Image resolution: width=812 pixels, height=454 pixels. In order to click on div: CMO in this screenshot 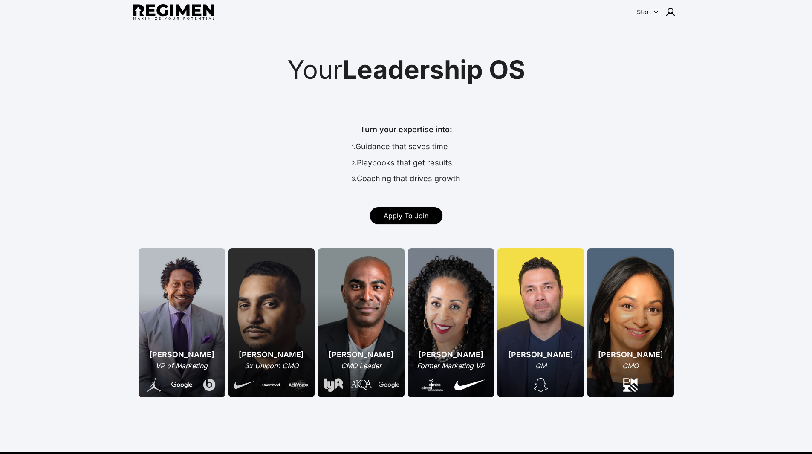, I will do `click(630, 366)`.